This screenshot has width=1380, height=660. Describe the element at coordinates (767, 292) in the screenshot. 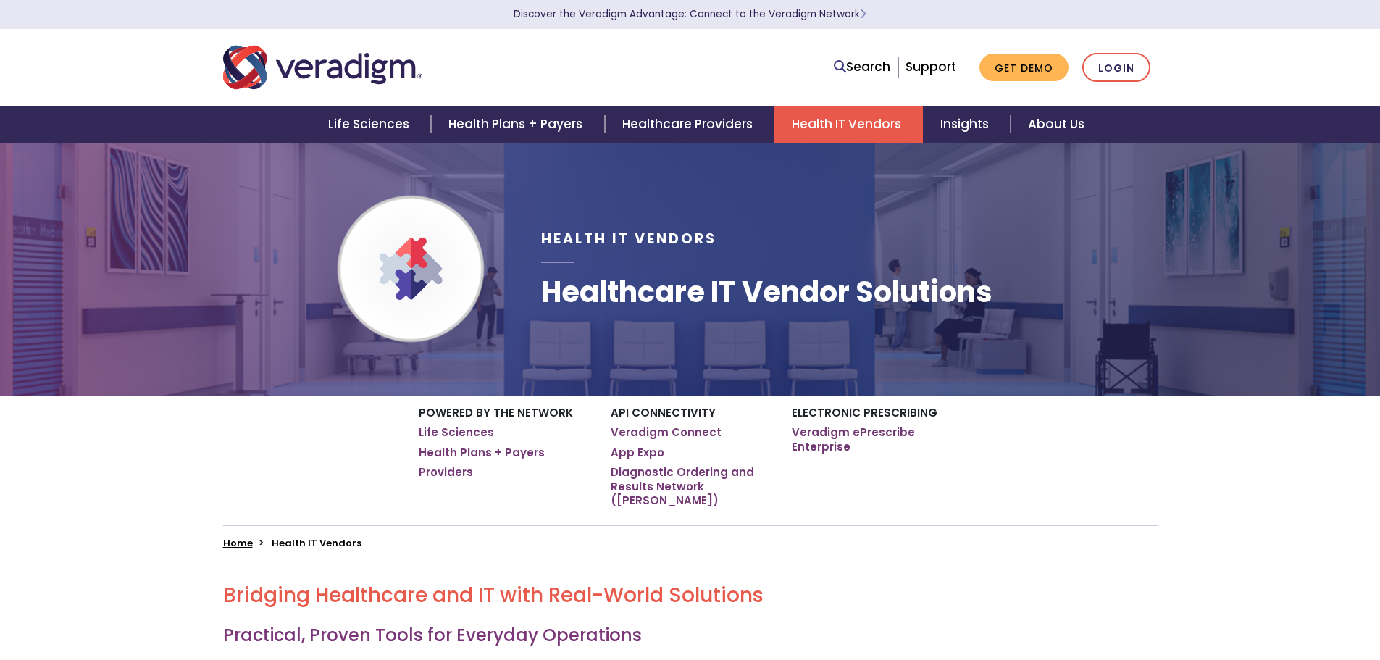

I see `h1: Healthcare IT Vendor Solutions` at that location.